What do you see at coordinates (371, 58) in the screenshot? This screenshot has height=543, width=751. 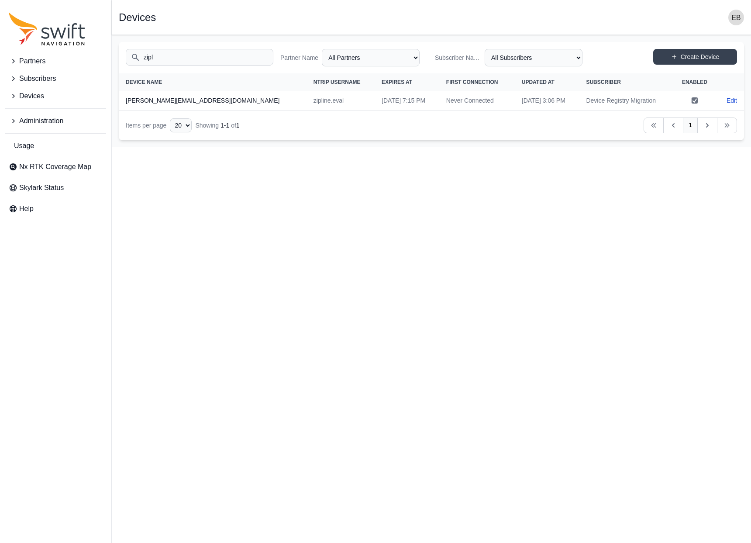 I see `select: Partner Name` at bounding box center [371, 58].